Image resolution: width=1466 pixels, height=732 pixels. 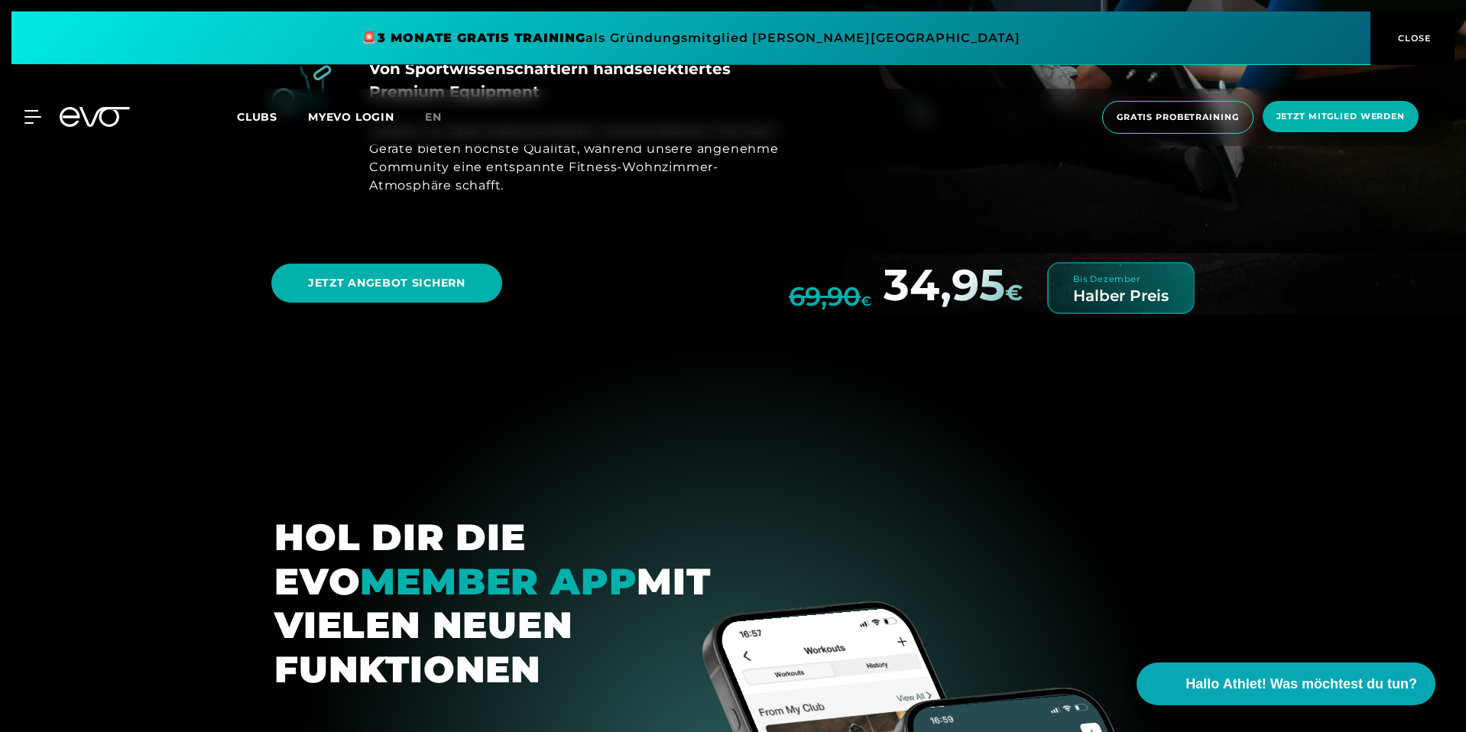 I want to click on span: CLOSE, so click(x=1413, y=38).